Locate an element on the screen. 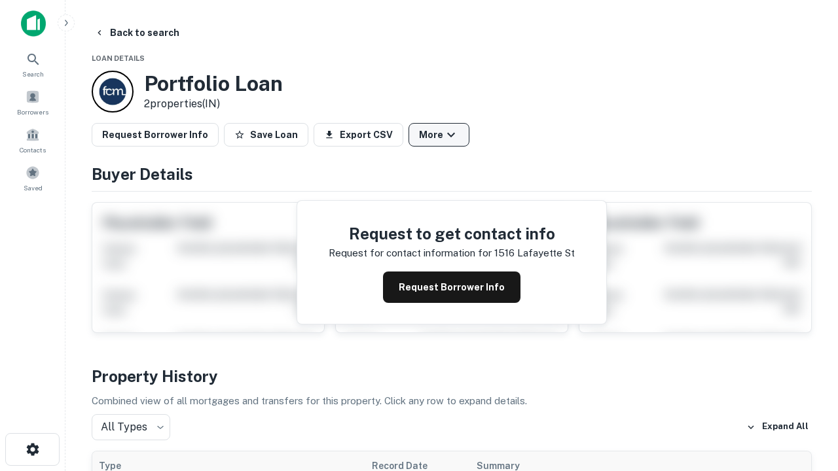 This screenshot has height=471, width=838. div: All Types is located at coordinates (131, 428).